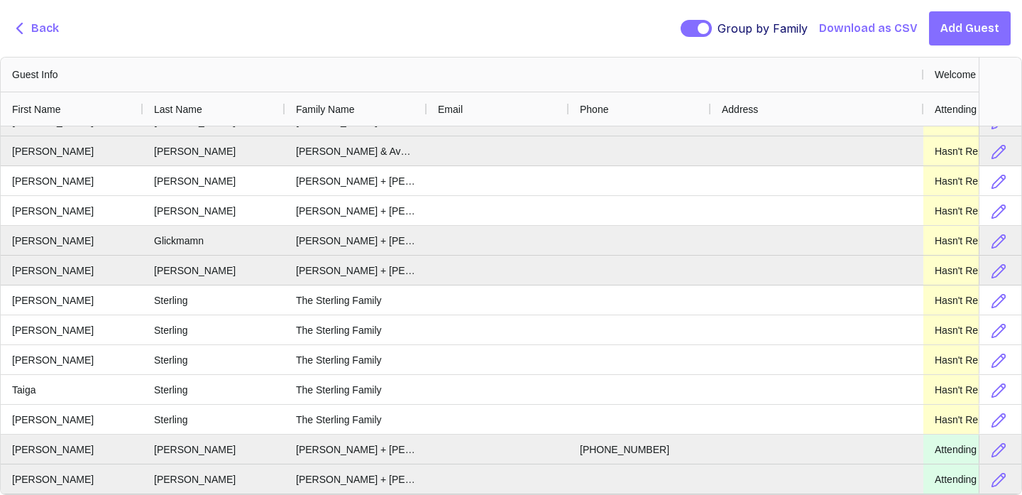 Image resolution: width=1022 pixels, height=495 pixels. Describe the element at coordinates (214, 240) in the screenshot. I see `div: Glickmamn` at that location.